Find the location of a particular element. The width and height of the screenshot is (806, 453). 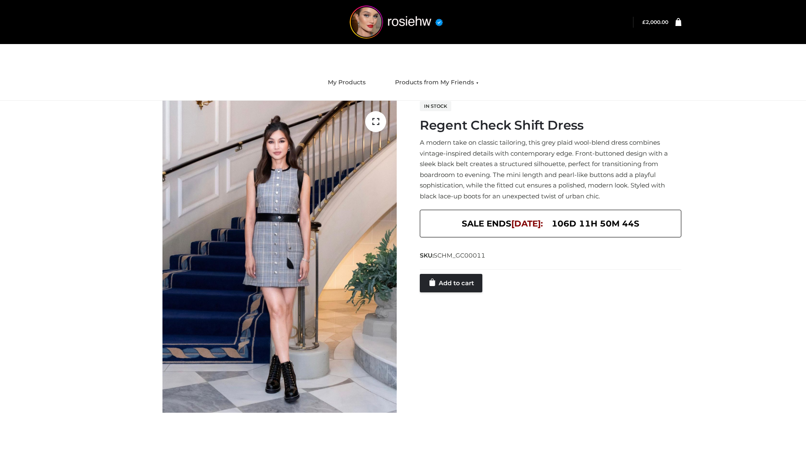

div: SALE ENDS is located at coordinates (550, 224).